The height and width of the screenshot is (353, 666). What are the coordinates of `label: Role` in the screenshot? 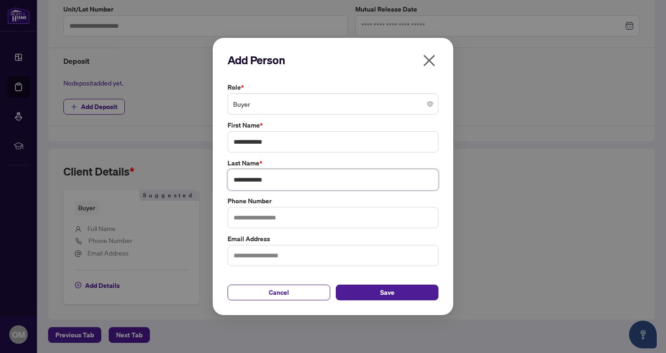 It's located at (333, 87).